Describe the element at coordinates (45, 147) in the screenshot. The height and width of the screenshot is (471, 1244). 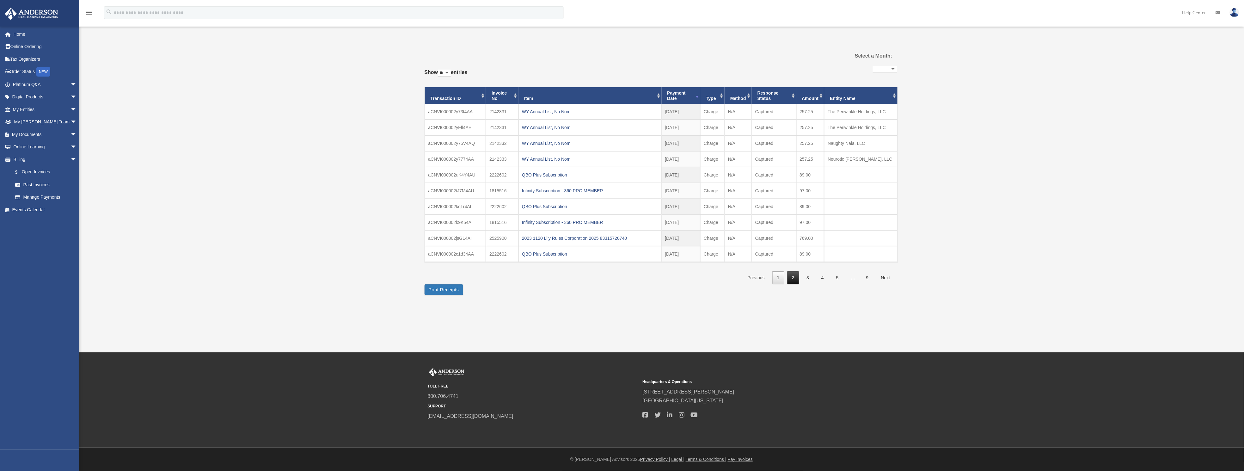
I see `a: Online Learningarrow_drop_down` at that location.